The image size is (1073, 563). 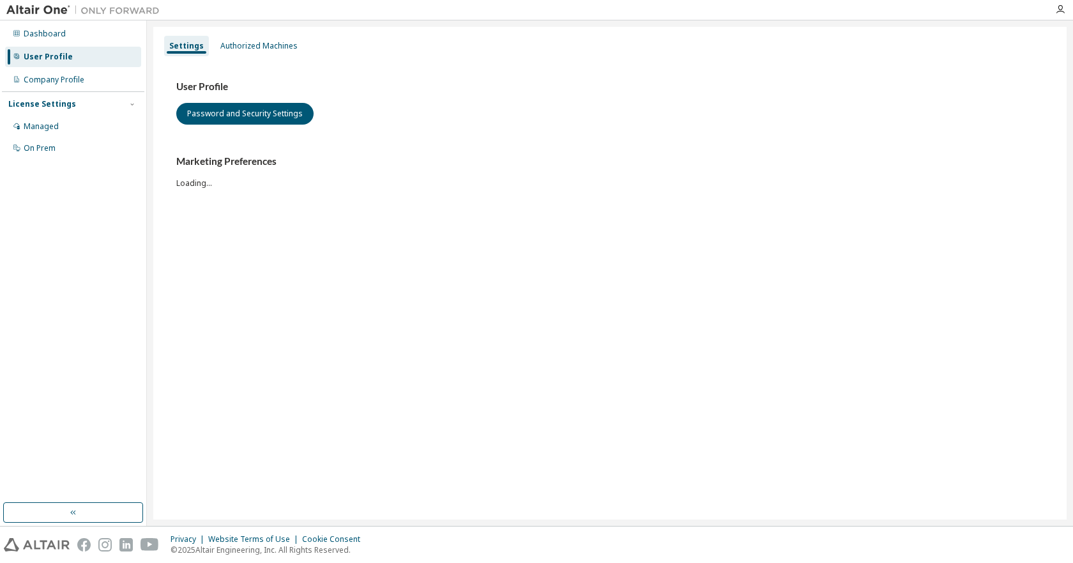 I want to click on h3: Marketing Preferences, so click(x=610, y=162).